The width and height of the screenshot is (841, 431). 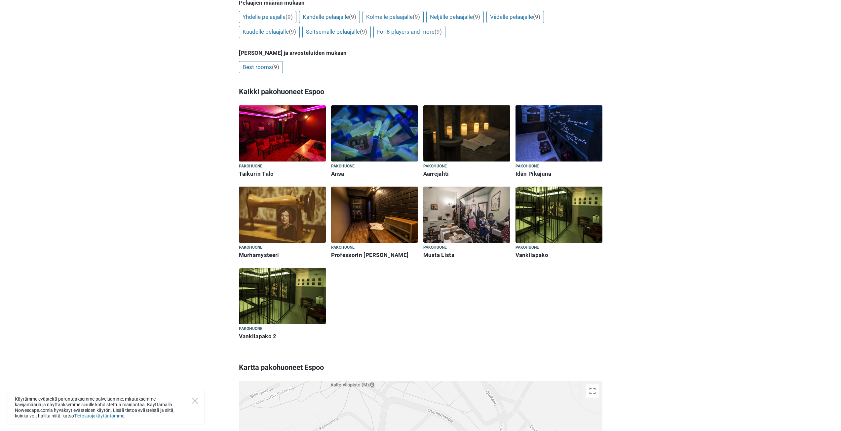 I want to click on a: Vankilapako 2 Pakohuone Vankilapako 2, so click(x=282, y=305).